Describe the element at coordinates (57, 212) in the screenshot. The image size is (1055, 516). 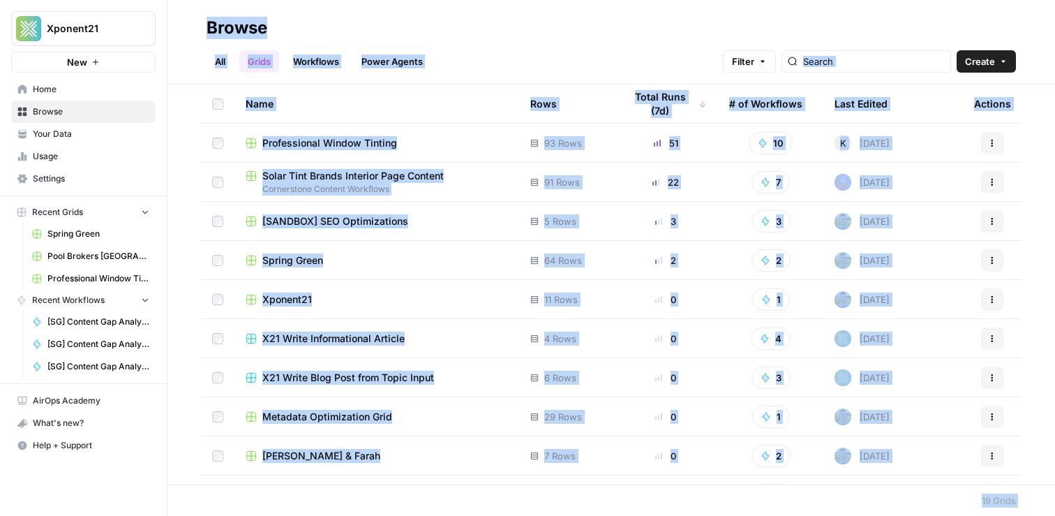
I see `span: Recent Grids` at that location.